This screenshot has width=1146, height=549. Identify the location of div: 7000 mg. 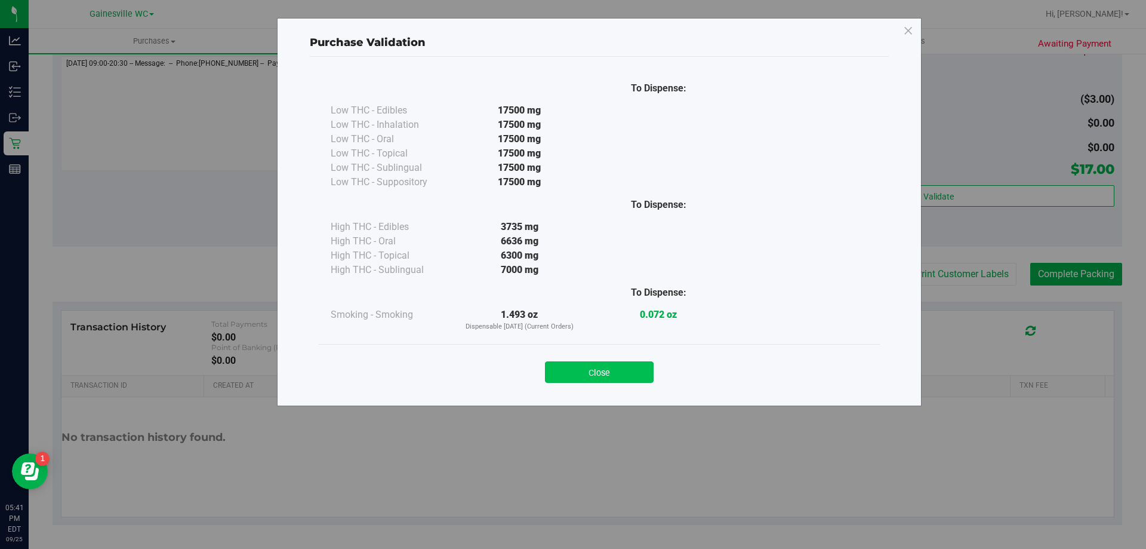
(519, 270).